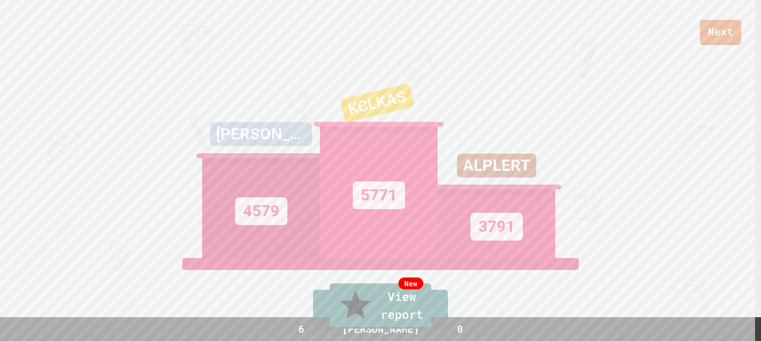 The width and height of the screenshot is (761, 341). What do you see at coordinates (378, 103) in the screenshot?
I see `div: KCLKAS` at bounding box center [378, 103].